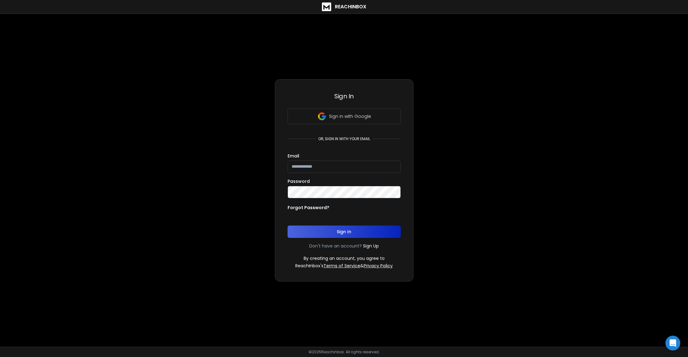  What do you see at coordinates (344, 258) in the screenshot?
I see `p: By creating an account, you agree to` at bounding box center [344, 258].